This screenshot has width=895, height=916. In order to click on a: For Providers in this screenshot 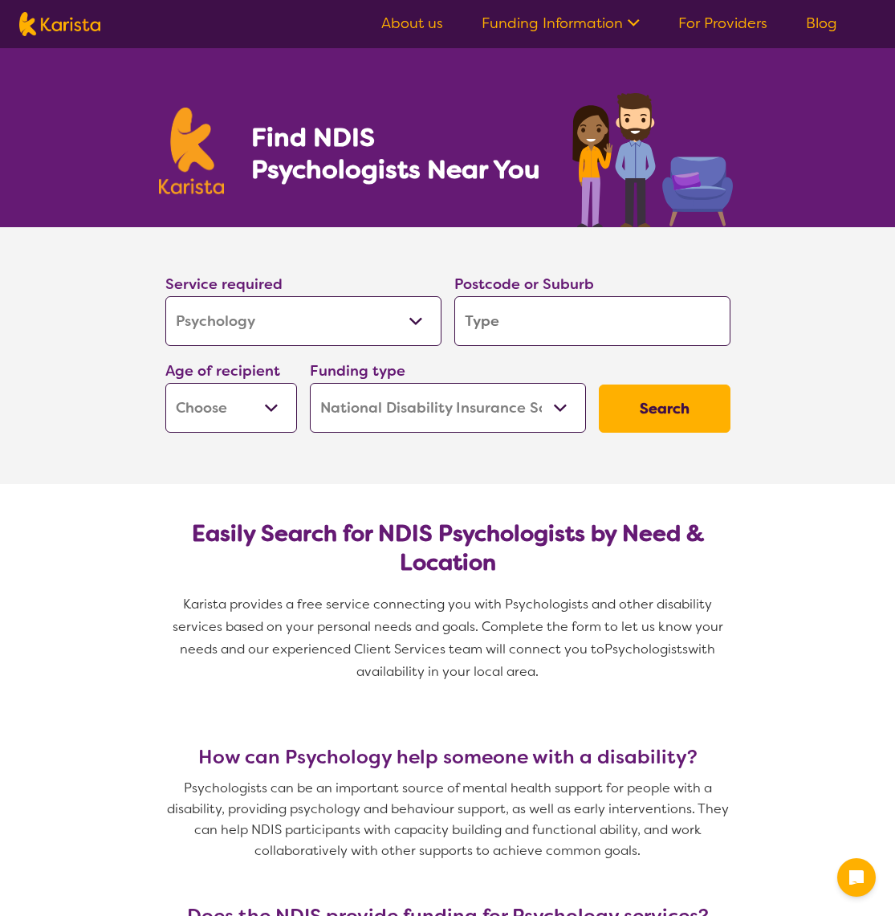, I will do `click(722, 23)`.